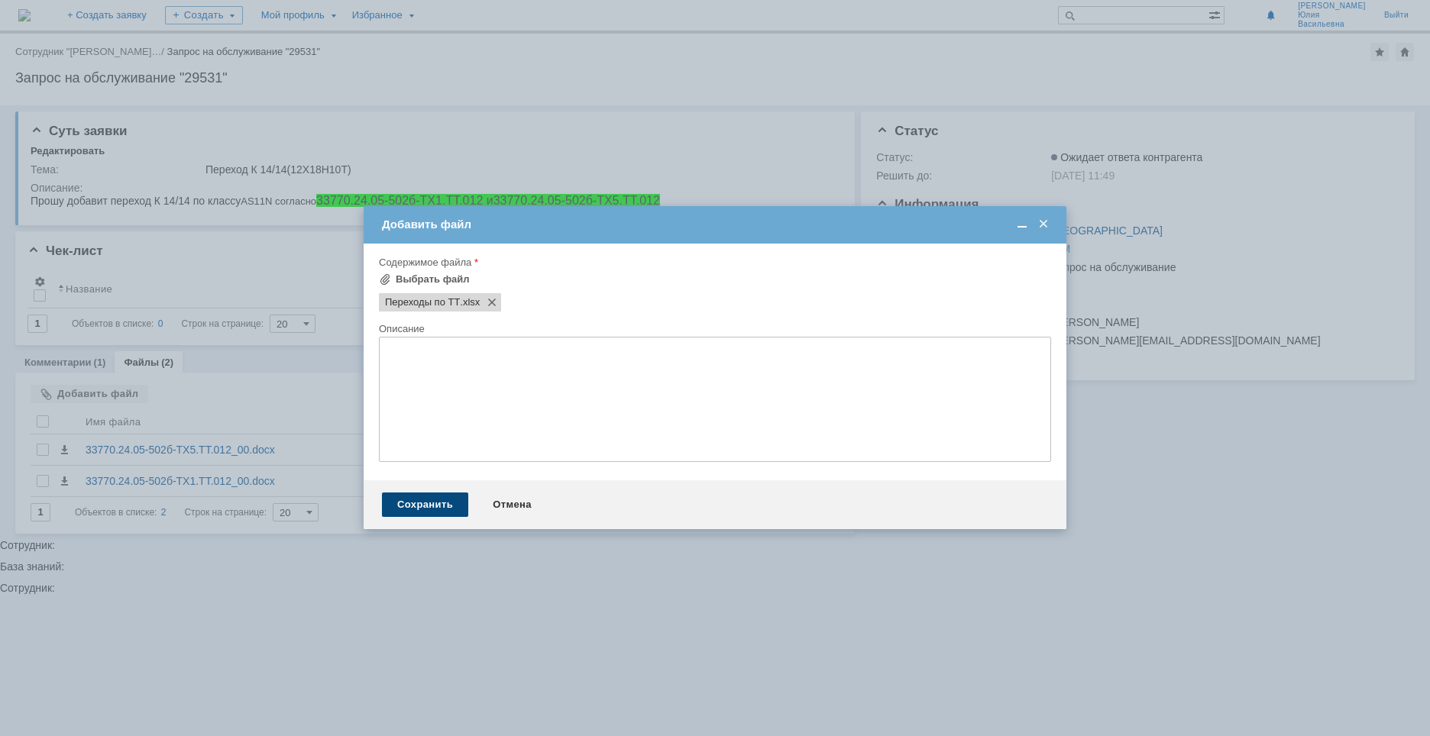 The width and height of the screenshot is (1430, 736). I want to click on div: Описание, so click(713, 328).